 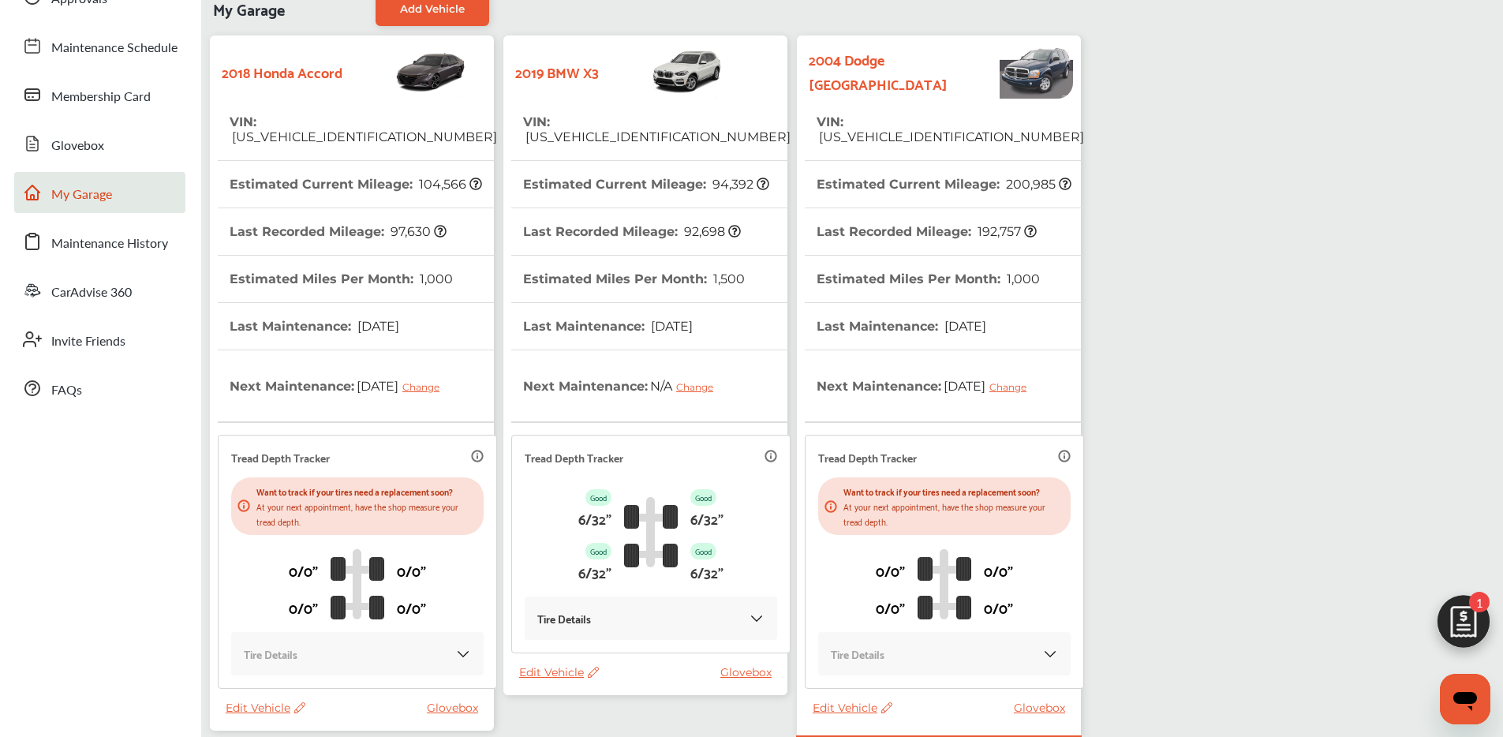 What do you see at coordinates (1006, 231) in the screenshot?
I see `span: 192,757` at bounding box center [1006, 231].